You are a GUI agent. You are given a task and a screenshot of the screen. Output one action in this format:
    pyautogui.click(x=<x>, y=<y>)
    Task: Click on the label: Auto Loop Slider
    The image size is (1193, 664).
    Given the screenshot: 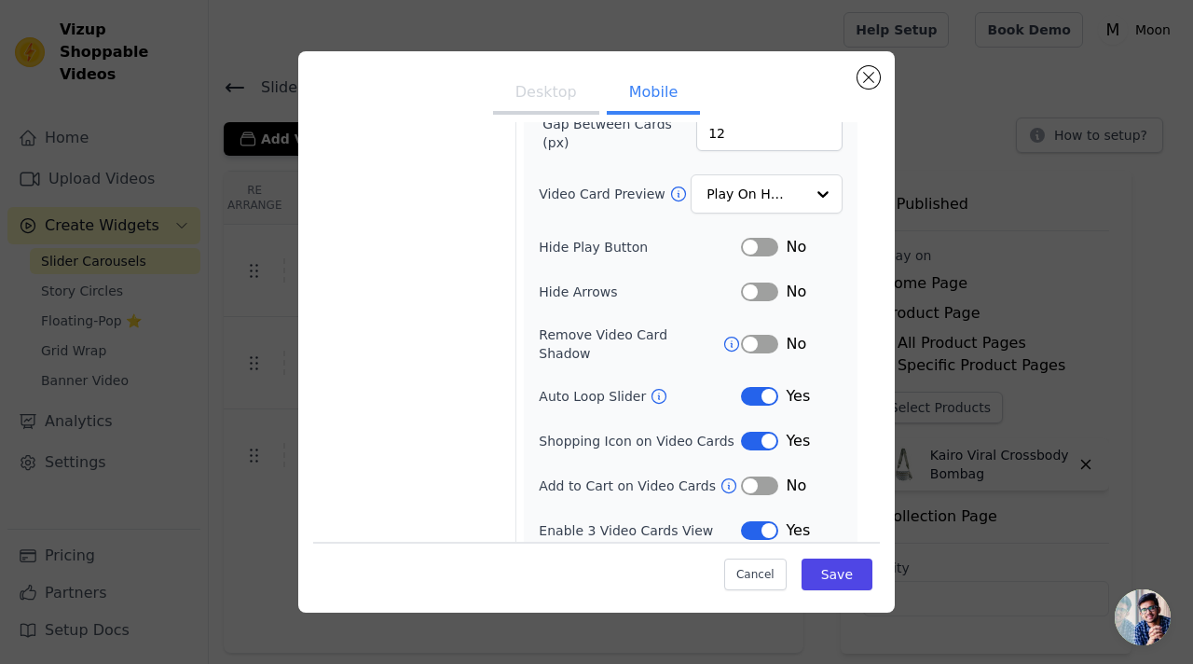 What is the action you would take?
    pyautogui.click(x=594, y=396)
    